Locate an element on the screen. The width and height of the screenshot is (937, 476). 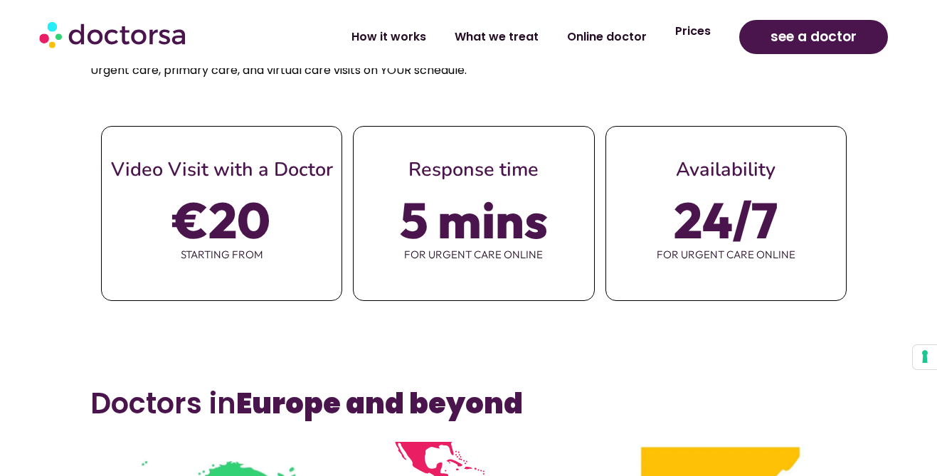
a: What we treat is located at coordinates (497, 37).